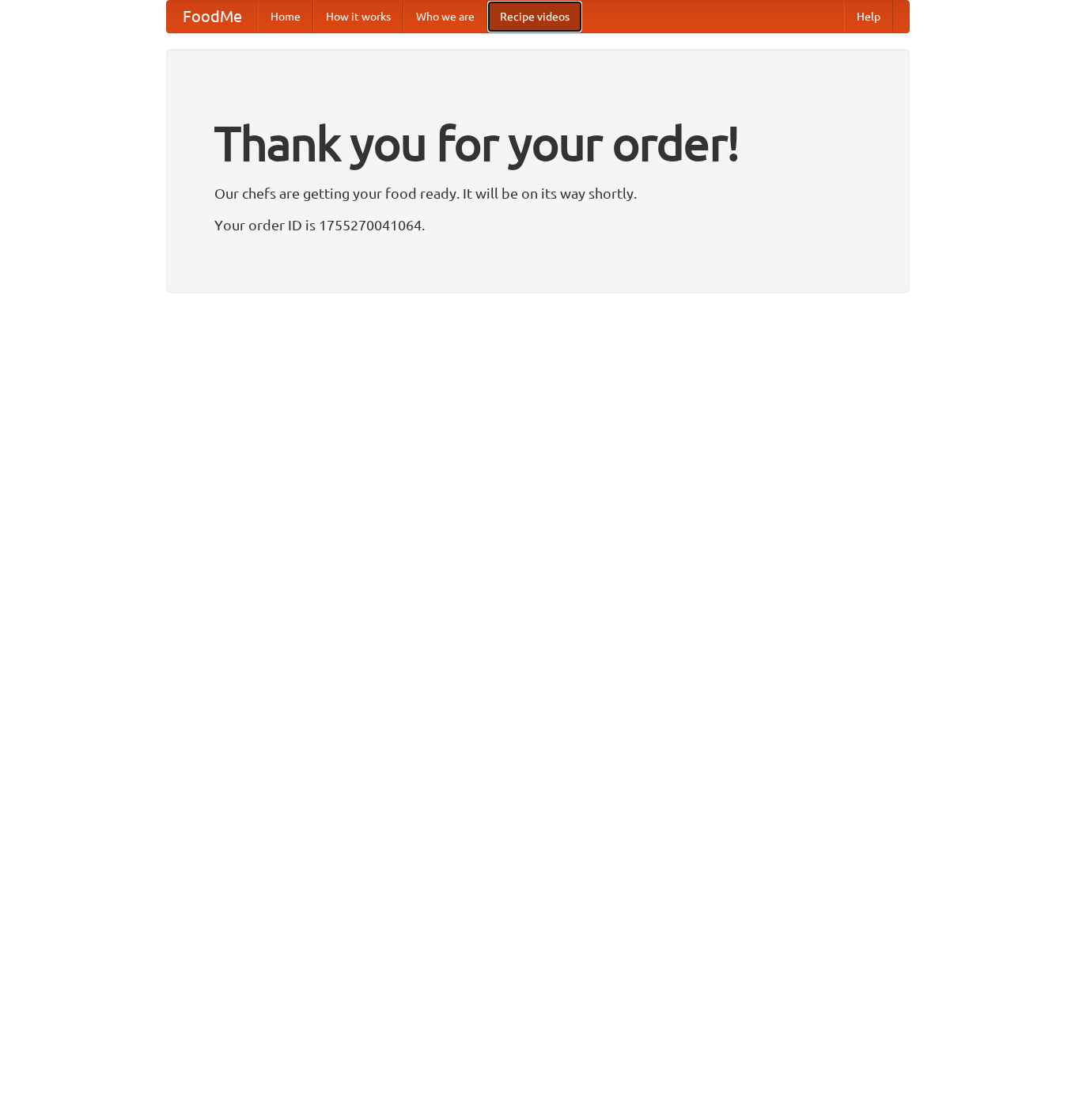 The height and width of the screenshot is (1120, 1075). Describe the element at coordinates (538, 224) in the screenshot. I see `p: Your order ID is 1755270041064.` at that location.